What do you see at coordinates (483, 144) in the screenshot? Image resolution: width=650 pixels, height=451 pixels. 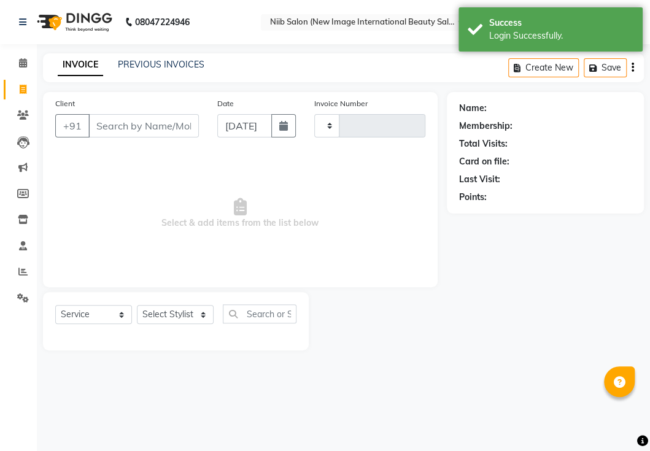 I see `div: Total Visits:` at bounding box center [483, 144].